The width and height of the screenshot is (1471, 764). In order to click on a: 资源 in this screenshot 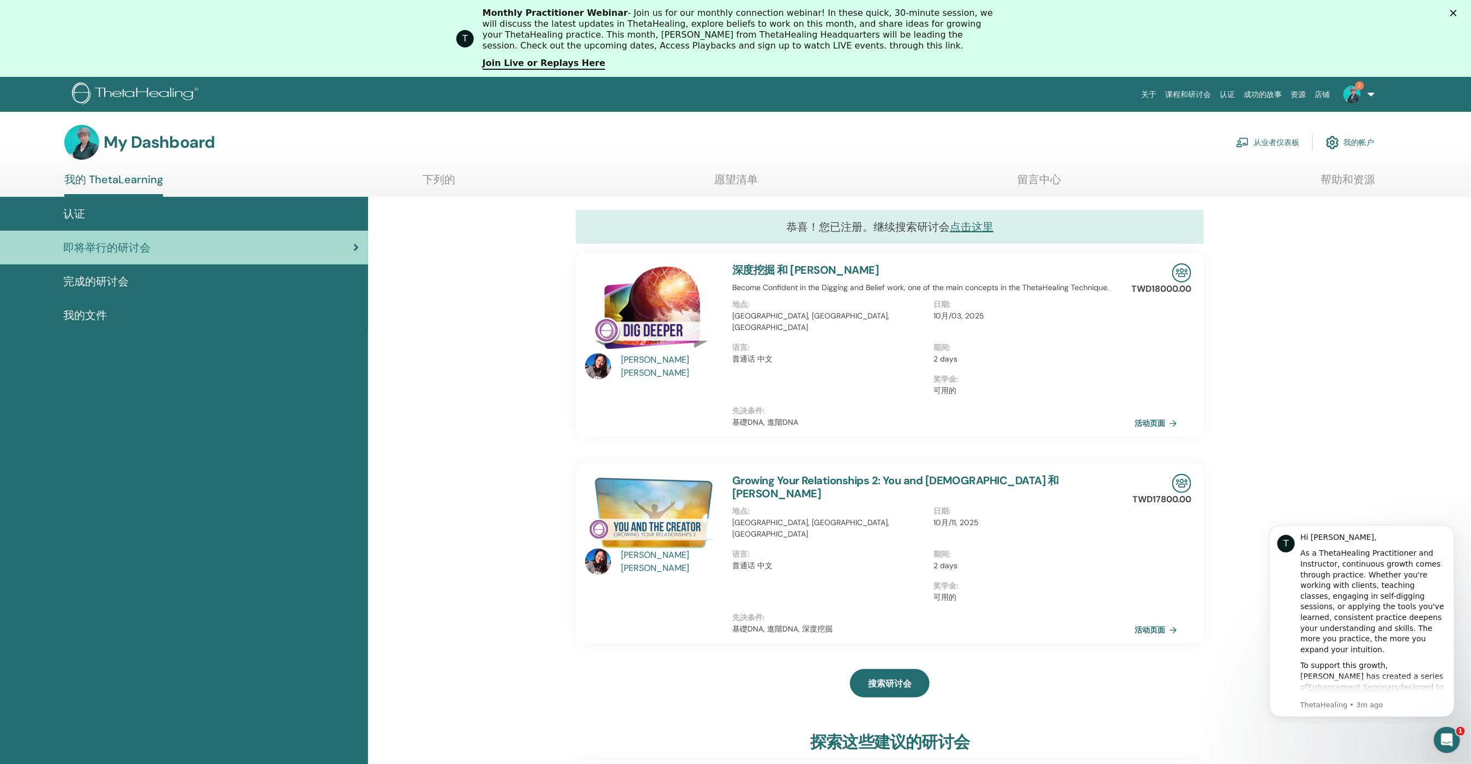, I will do `click(1298, 94)`.